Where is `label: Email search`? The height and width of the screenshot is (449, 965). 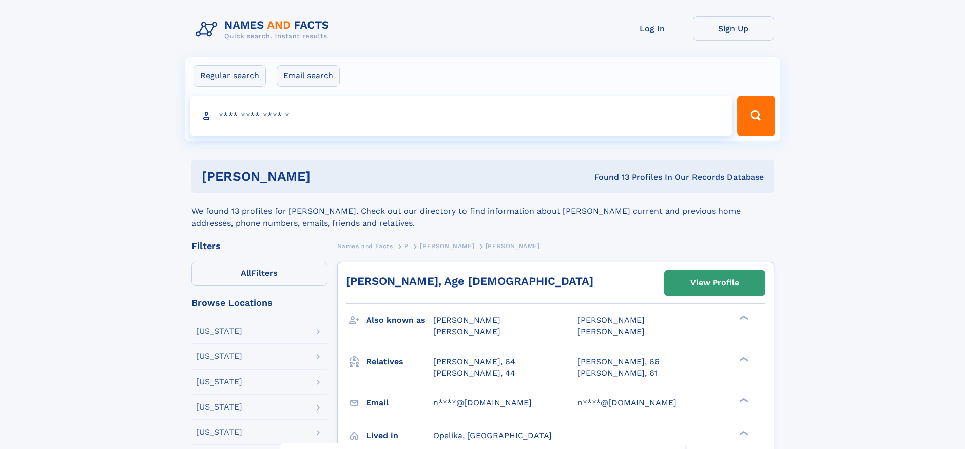
label: Email search is located at coordinates (308, 76).